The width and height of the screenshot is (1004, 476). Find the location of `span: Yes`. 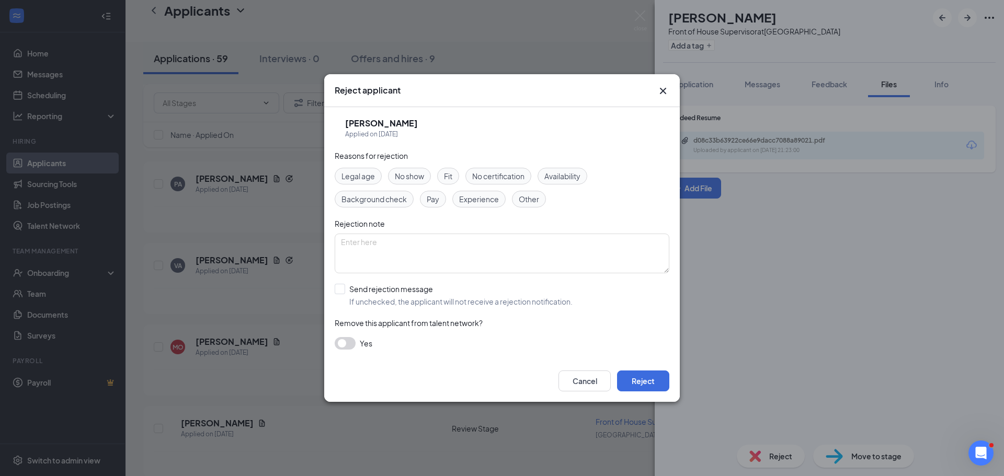

span: Yes is located at coordinates (366, 343).